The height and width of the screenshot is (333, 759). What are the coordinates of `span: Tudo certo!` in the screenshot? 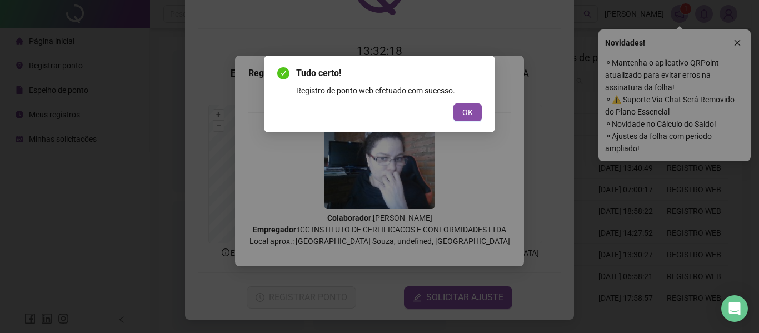 It's located at (389, 73).